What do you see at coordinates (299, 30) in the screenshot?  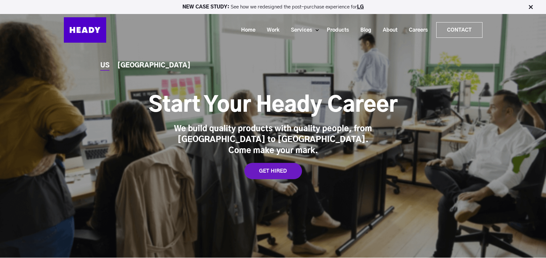 I see `a: Services` at bounding box center [299, 30].